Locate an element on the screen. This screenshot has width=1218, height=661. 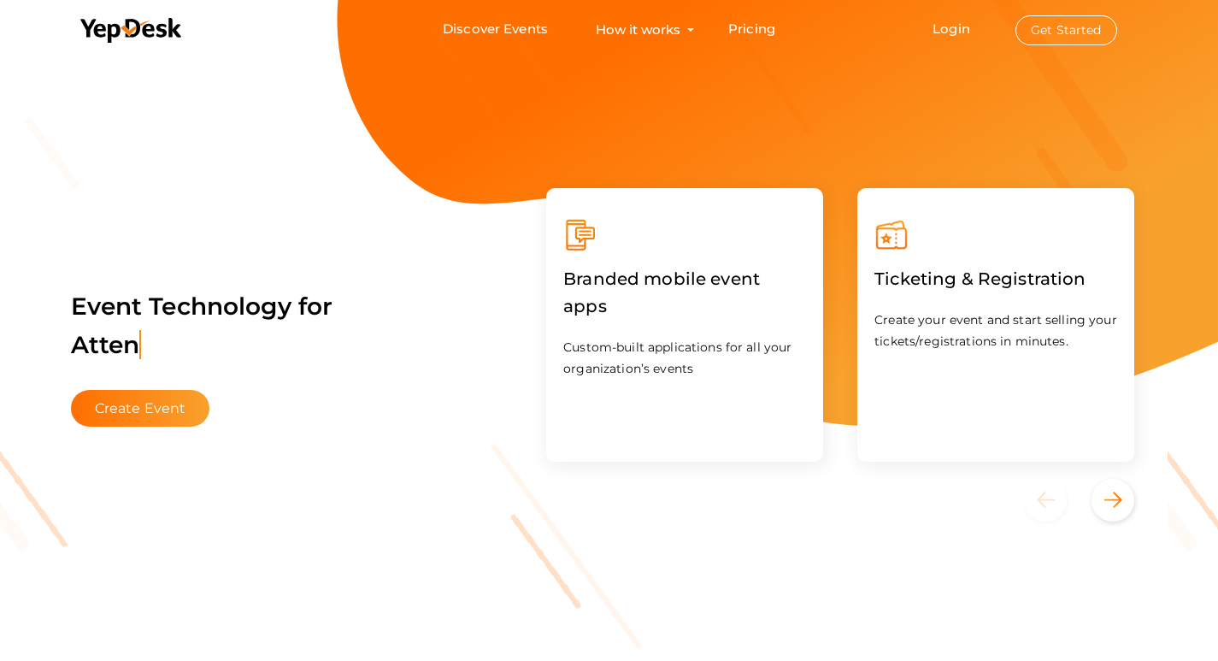
span: Atten is located at coordinates (106, 344).